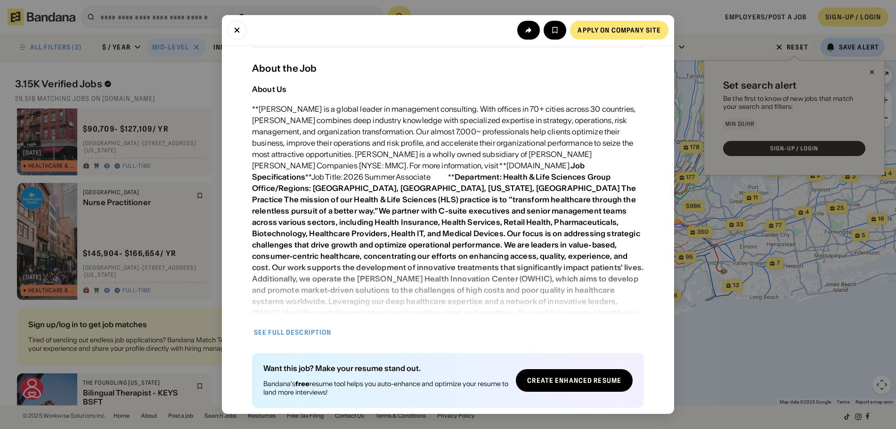 This screenshot has width=896, height=429. I want to click on div: Apply on company site, so click(619, 30).